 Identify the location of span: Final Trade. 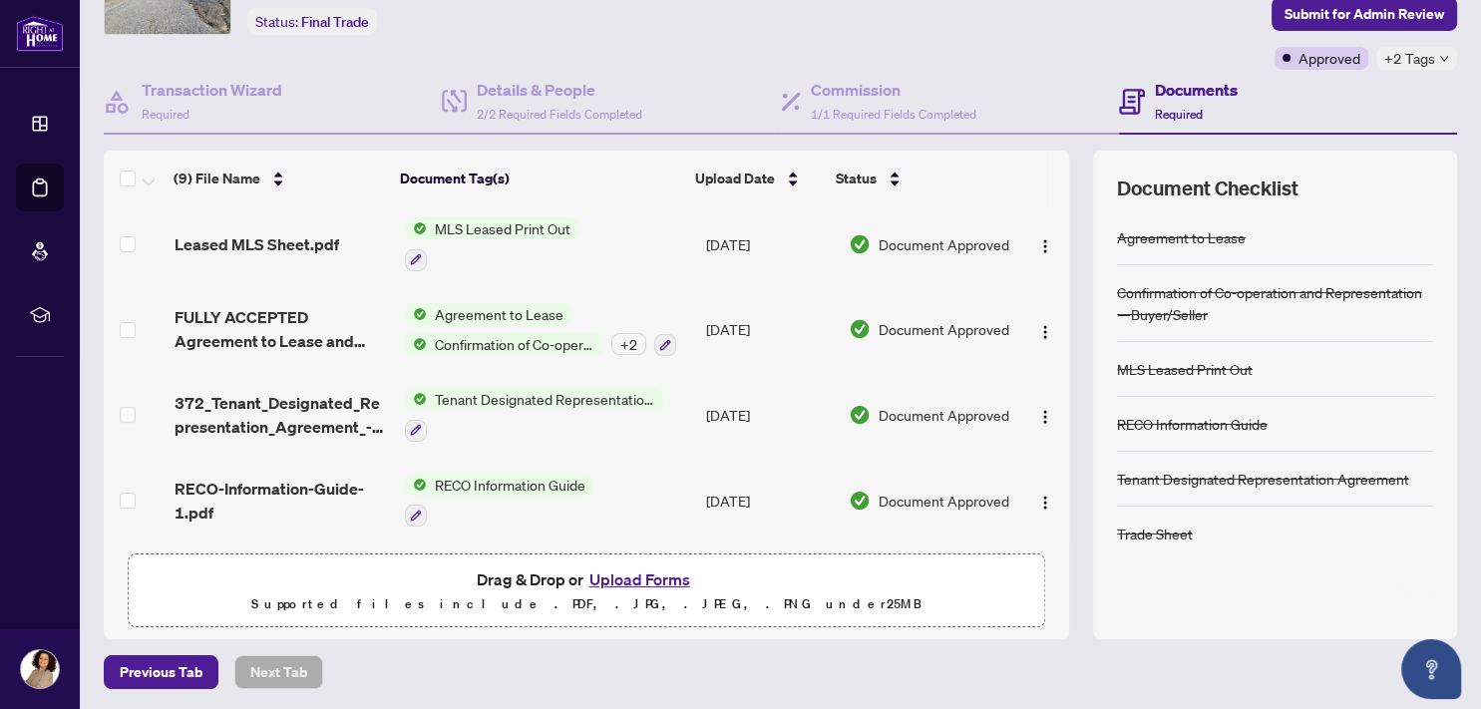
(335, 22).